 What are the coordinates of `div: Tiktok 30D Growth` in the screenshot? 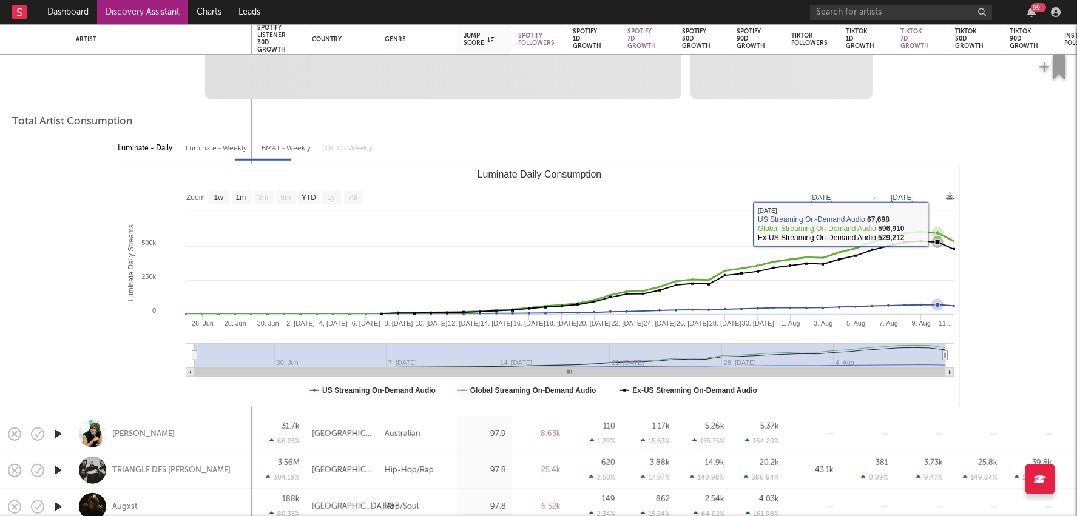 It's located at (969, 39).